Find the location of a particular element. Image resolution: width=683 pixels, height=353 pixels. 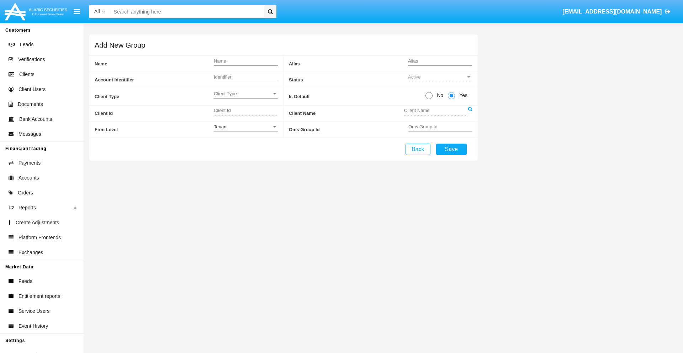

span: Client Id is located at coordinates (154, 114).